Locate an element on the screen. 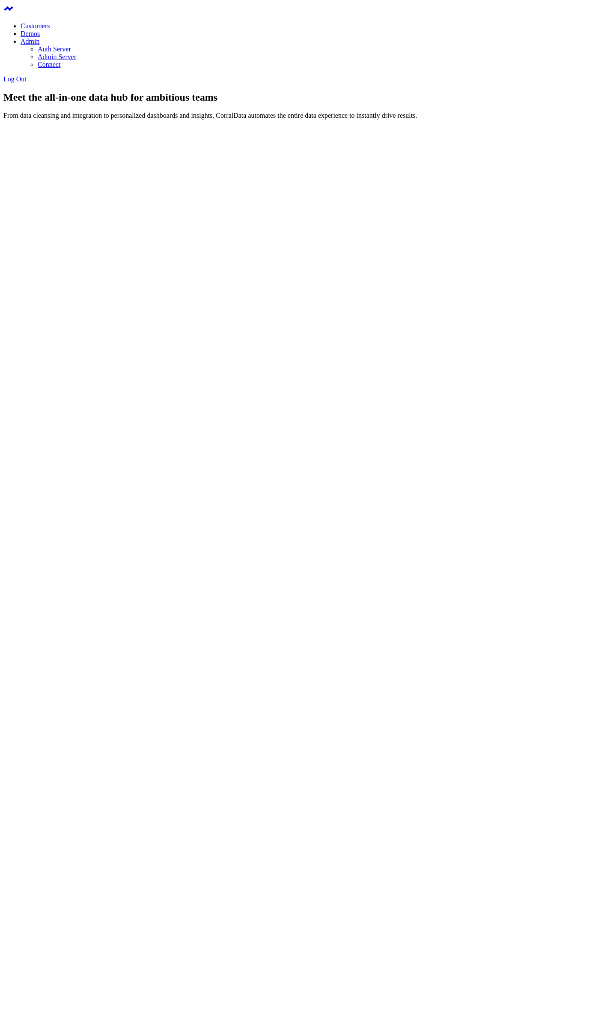 Image resolution: width=610 pixels, height=1027 pixels. p: From data cleansing and integration to personalized dashboards and insights, CorralData automates... is located at coordinates (305, 116).